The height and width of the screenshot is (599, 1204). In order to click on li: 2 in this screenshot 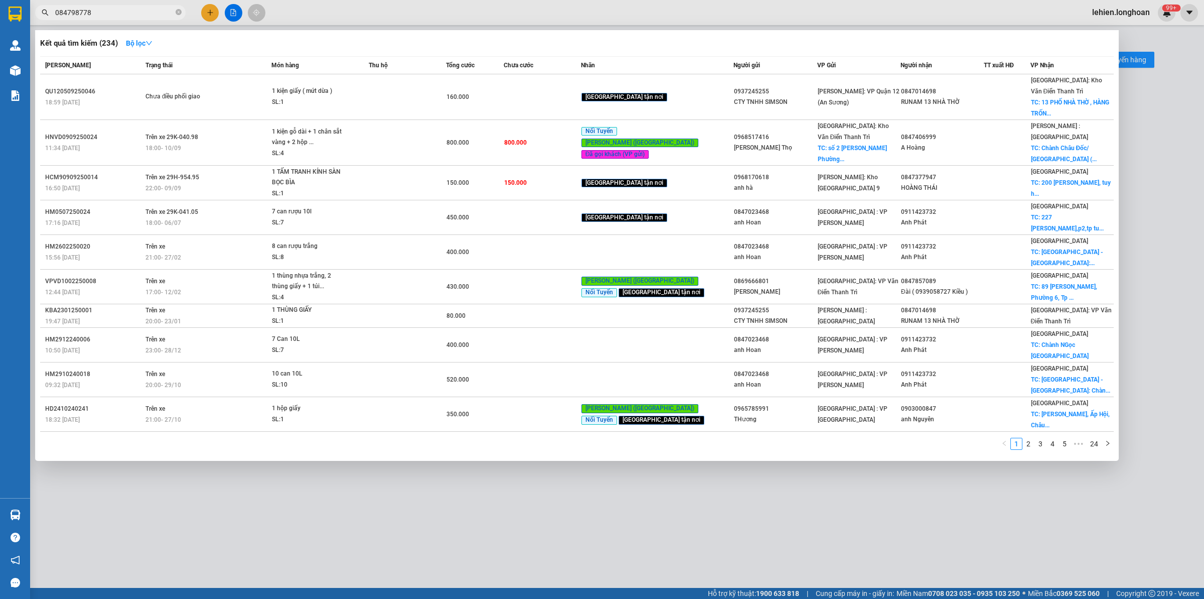, I will do `click(1028, 443)`.